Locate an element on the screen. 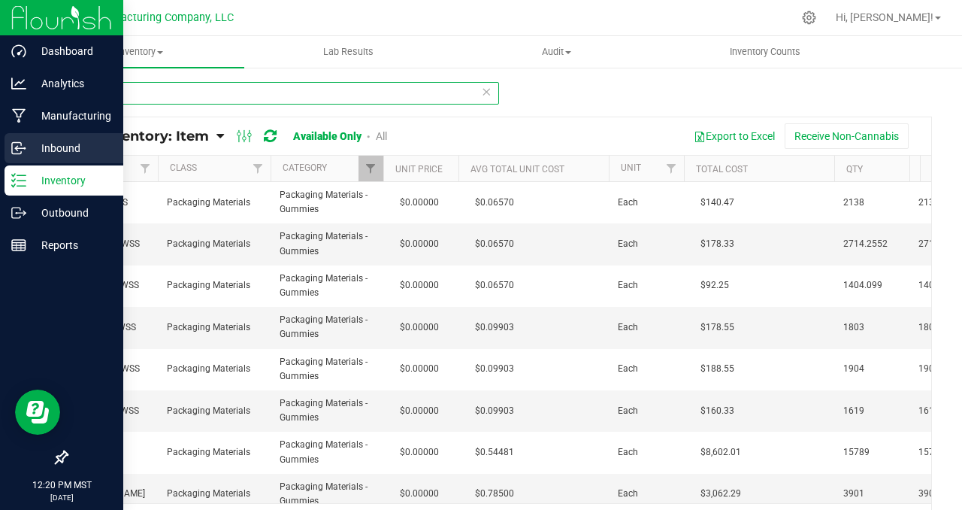 This screenshot has height=510, width=962. inline-svg: Manufacturing is located at coordinates (19, 116).